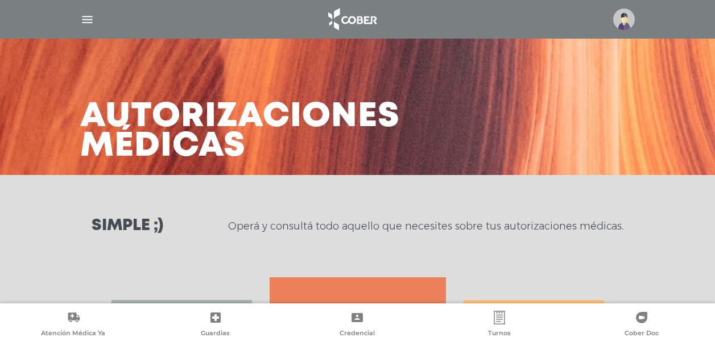 The width and height of the screenshot is (715, 342). What do you see at coordinates (240, 132) in the screenshot?
I see `h3: Autorizaciones médicas` at bounding box center [240, 132].